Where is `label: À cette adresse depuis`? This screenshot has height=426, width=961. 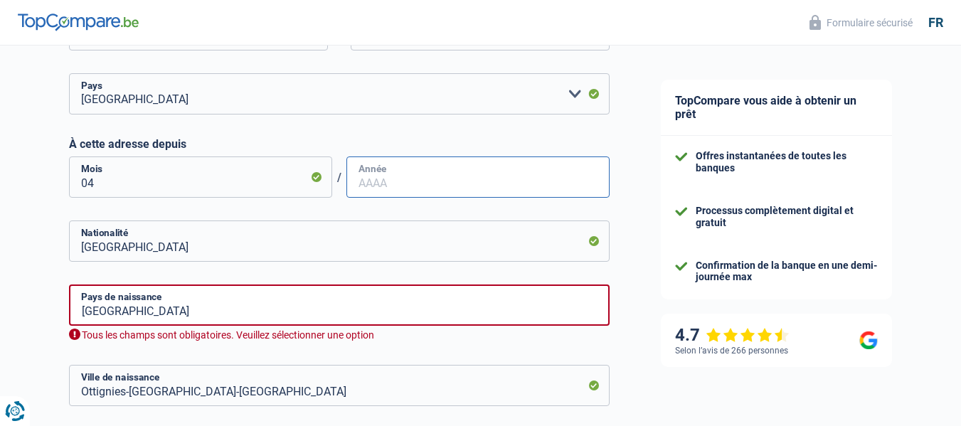 label: À cette adresse depuis is located at coordinates (339, 144).